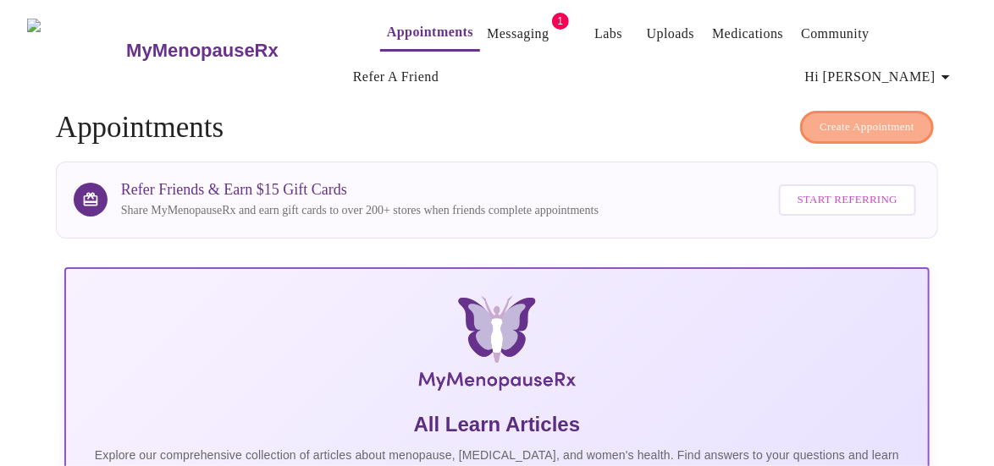  Describe the element at coordinates (396, 77) in the screenshot. I see `button: Refer a Friend` at that location.